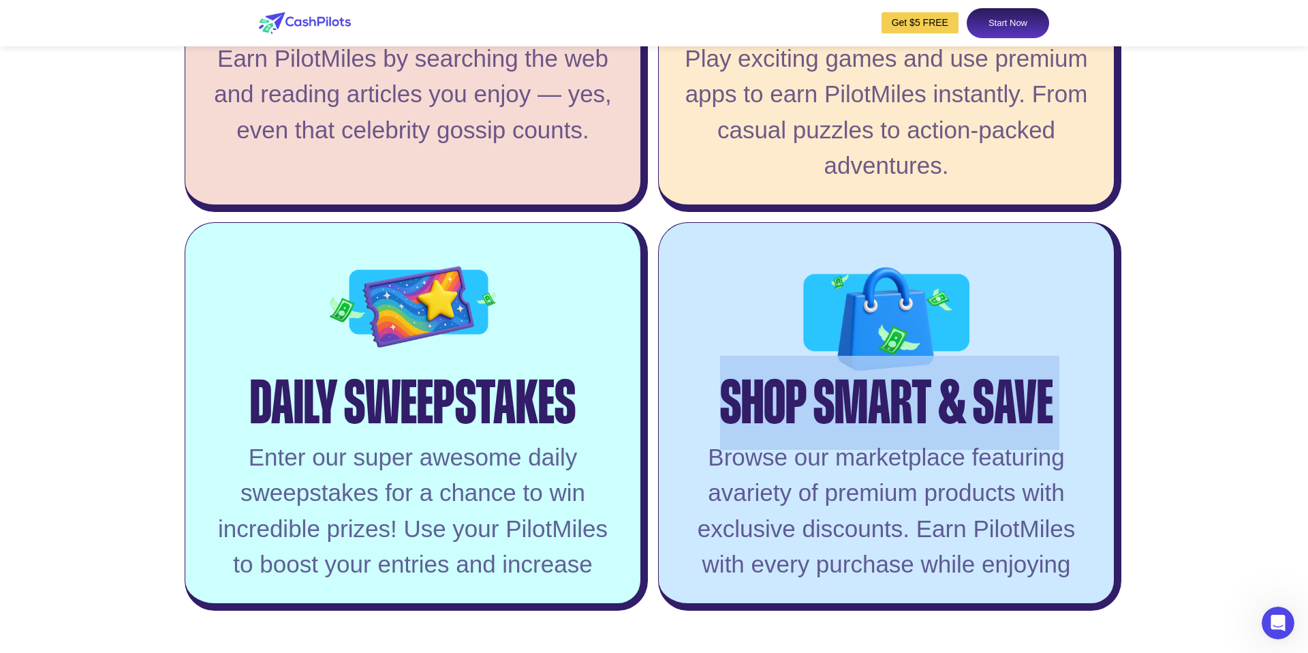 Image resolution: width=1308 pixels, height=653 pixels. What do you see at coordinates (413, 95) in the screenshot?
I see `div: Earn PilotMiles by searching the web and reading articles you enjoy — yes, even that celebrity go...` at bounding box center [413, 95].